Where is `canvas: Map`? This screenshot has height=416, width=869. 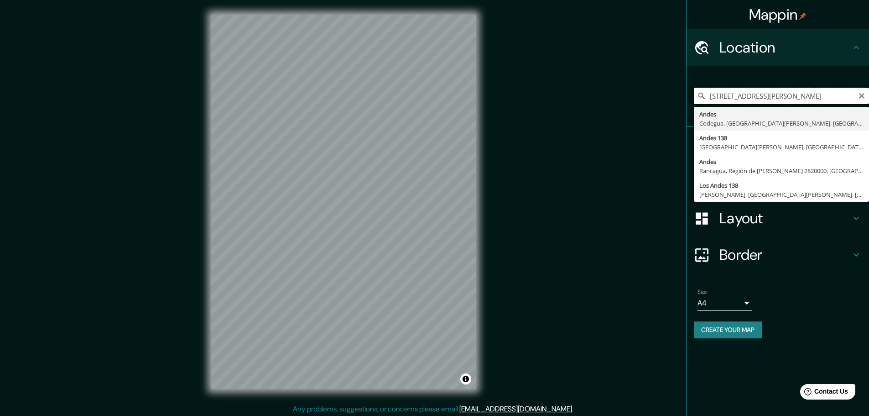 canvas: Map is located at coordinates (343, 202).